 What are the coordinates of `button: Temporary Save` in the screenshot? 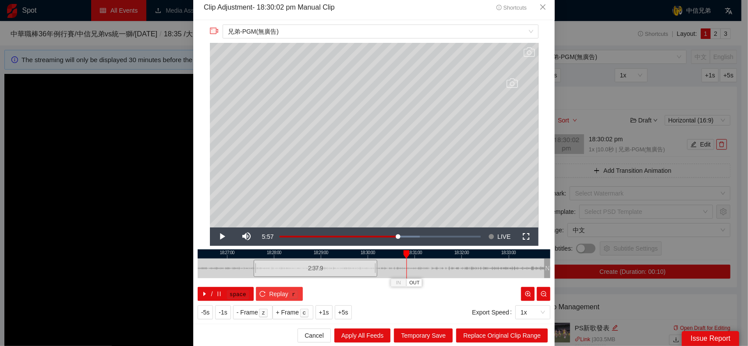 It's located at (423, 336).